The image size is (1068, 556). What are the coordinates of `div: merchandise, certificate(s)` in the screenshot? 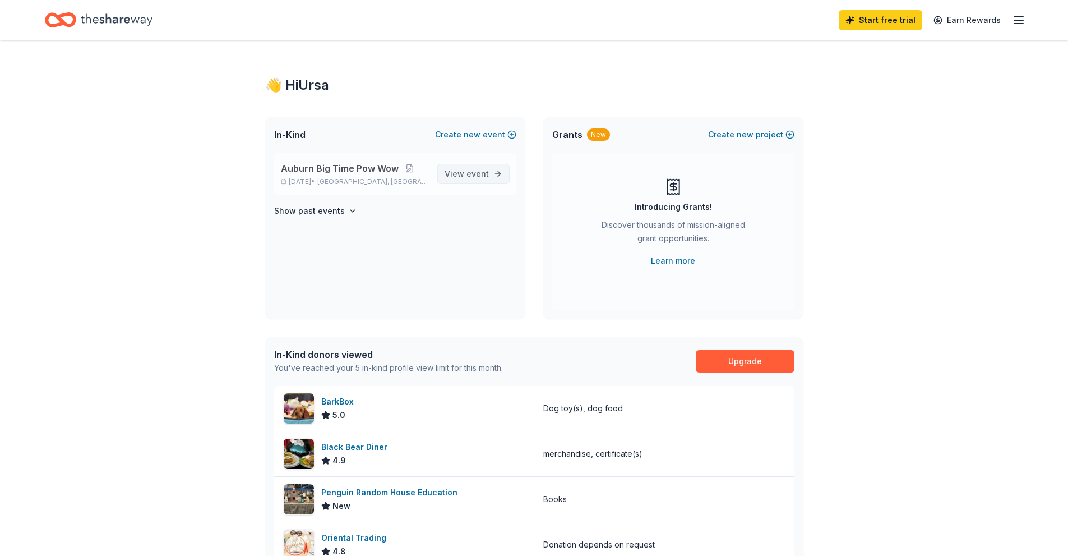 It's located at (593, 454).